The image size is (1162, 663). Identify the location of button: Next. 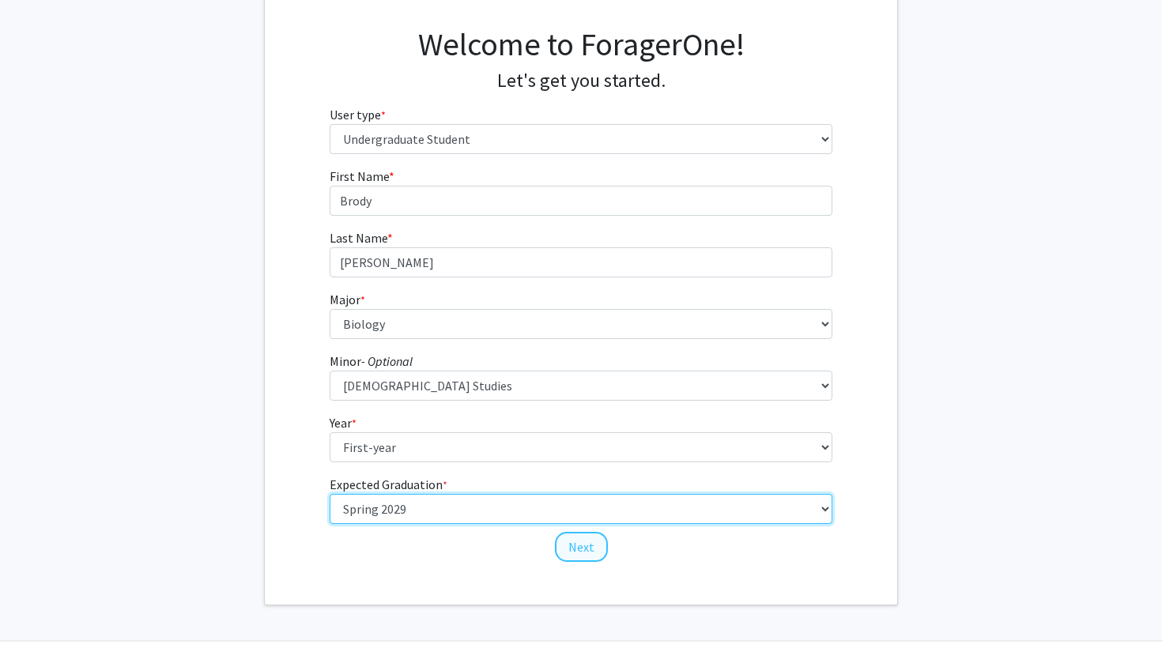
(581, 547).